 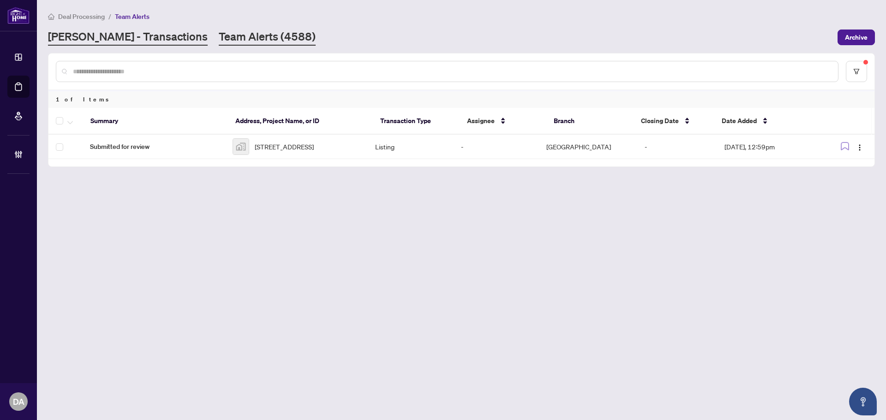 I want to click on img: Logo, so click(x=860, y=148).